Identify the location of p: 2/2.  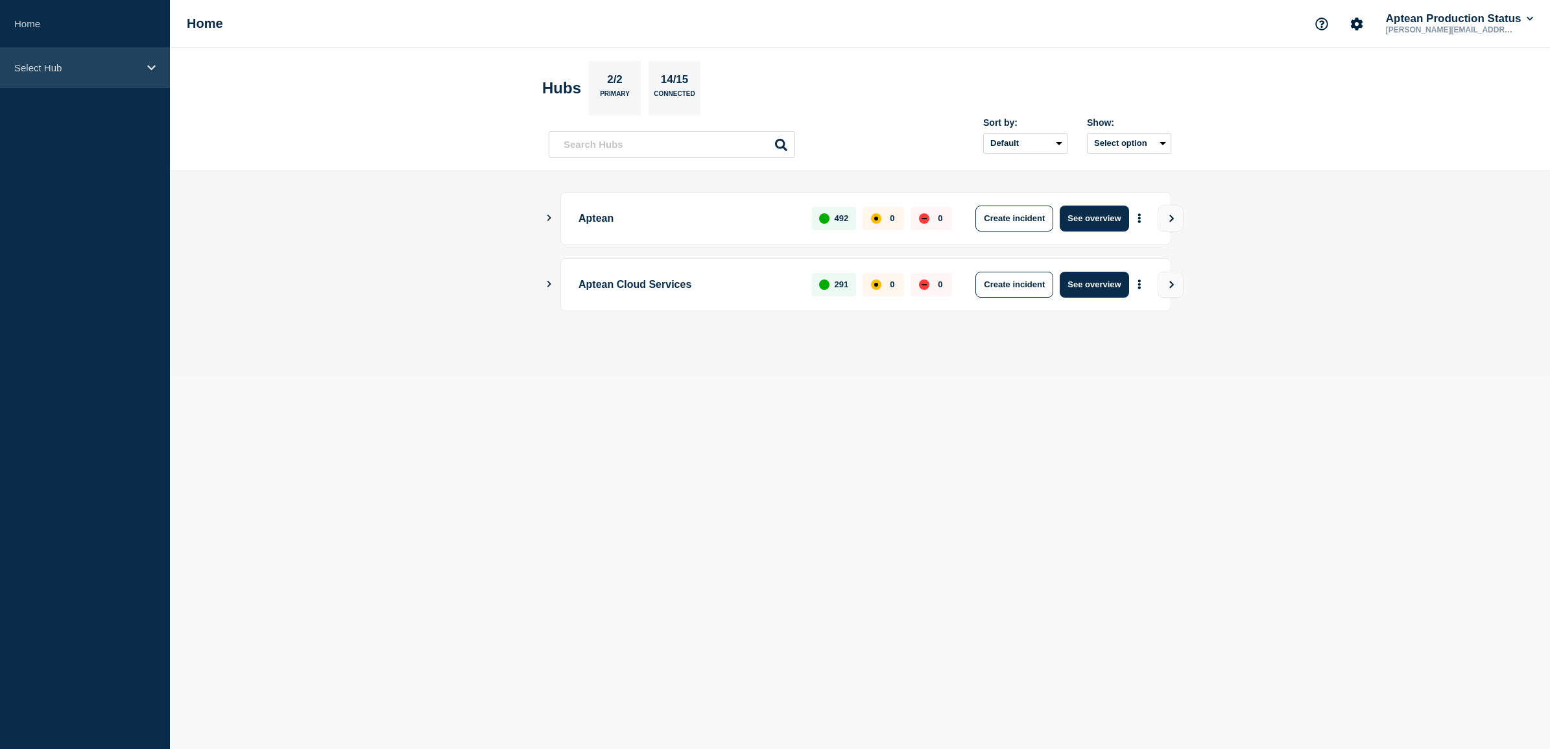
(615, 82).